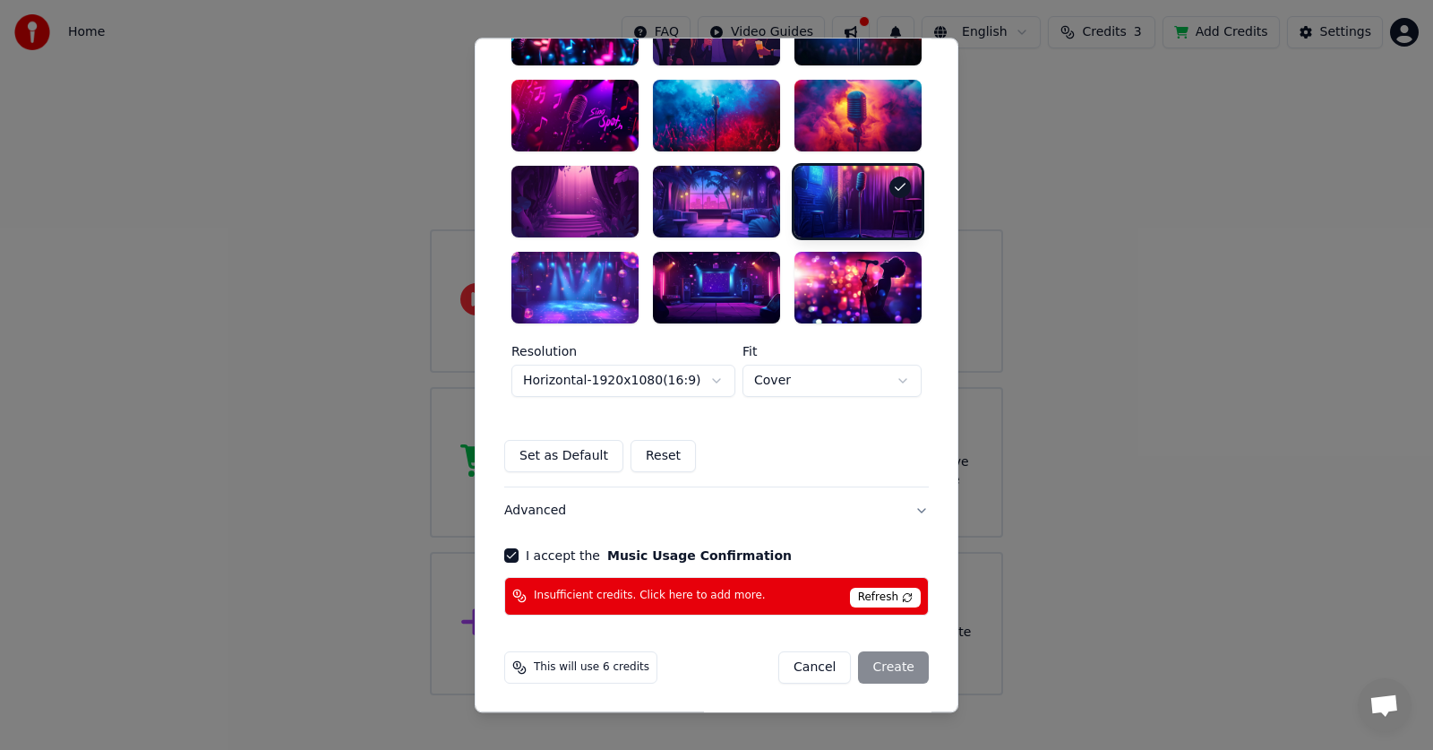 The height and width of the screenshot is (750, 1433). Describe the element at coordinates (623, 351) in the screenshot. I see `label: Resolution` at that location.